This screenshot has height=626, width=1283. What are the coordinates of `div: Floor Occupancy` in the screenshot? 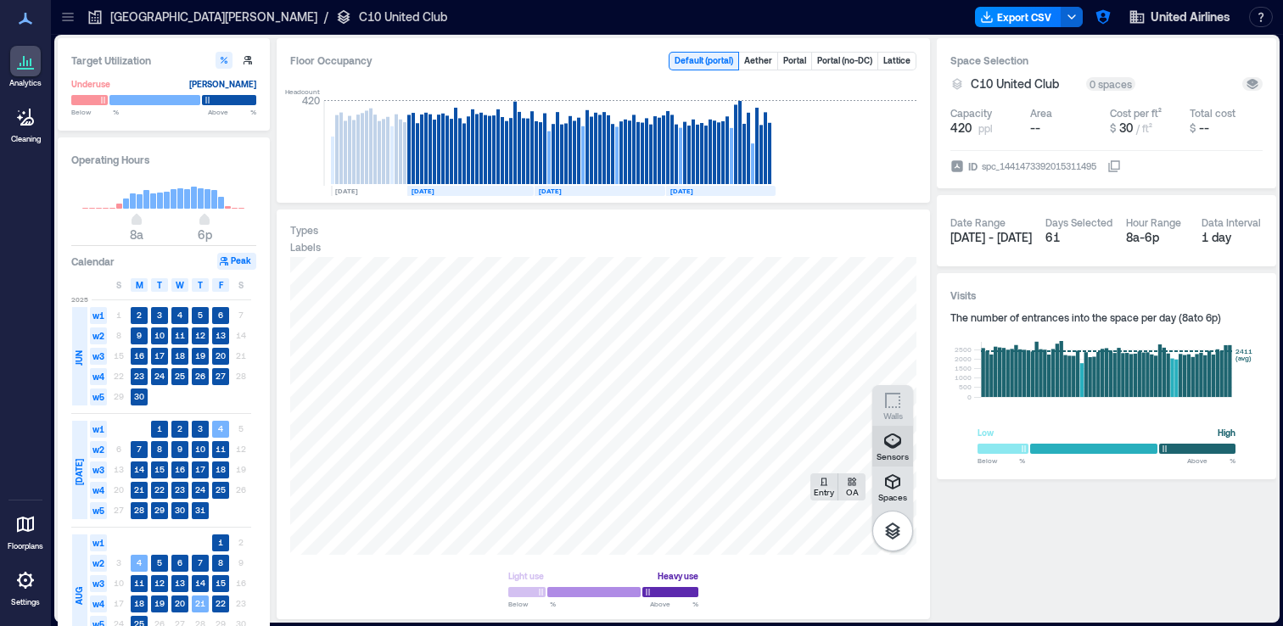 It's located at (472, 61).